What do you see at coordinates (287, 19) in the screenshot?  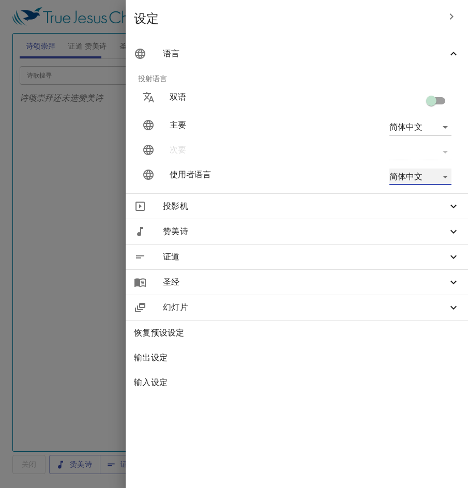 I see `span: 设定` at bounding box center [287, 19].